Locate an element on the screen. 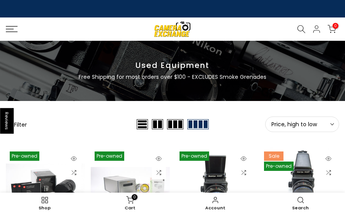 This screenshot has width=345, height=214. a: Account is located at coordinates (215, 204).